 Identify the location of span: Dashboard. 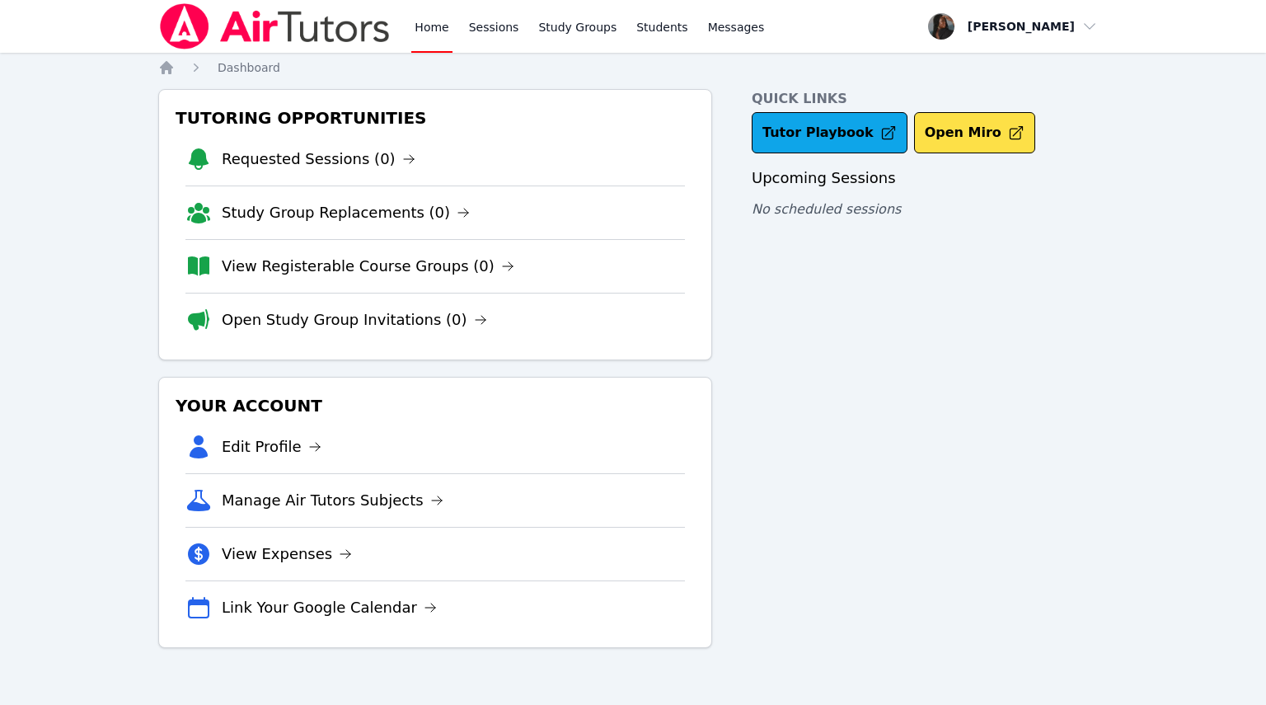
(249, 68).